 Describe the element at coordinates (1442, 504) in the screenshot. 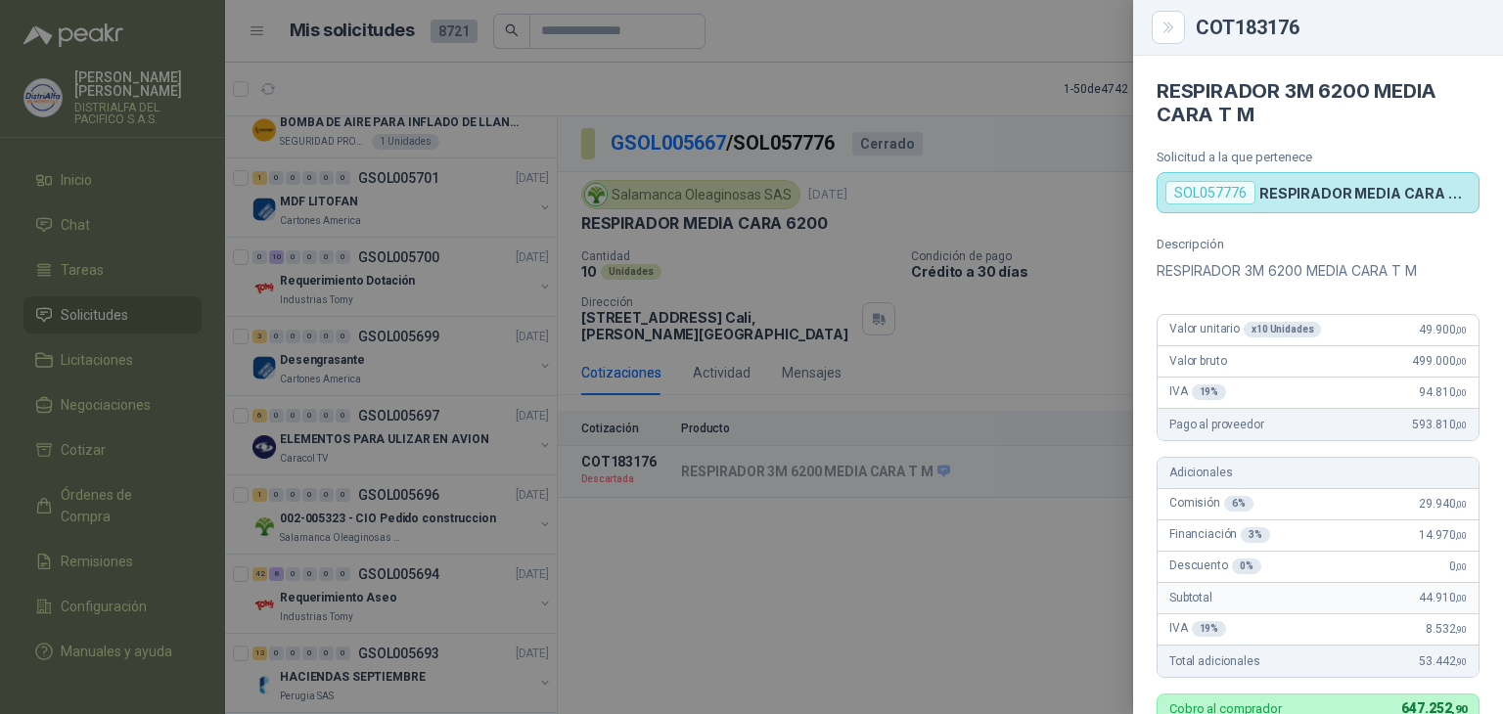

I see `span: 29.940` at that location.